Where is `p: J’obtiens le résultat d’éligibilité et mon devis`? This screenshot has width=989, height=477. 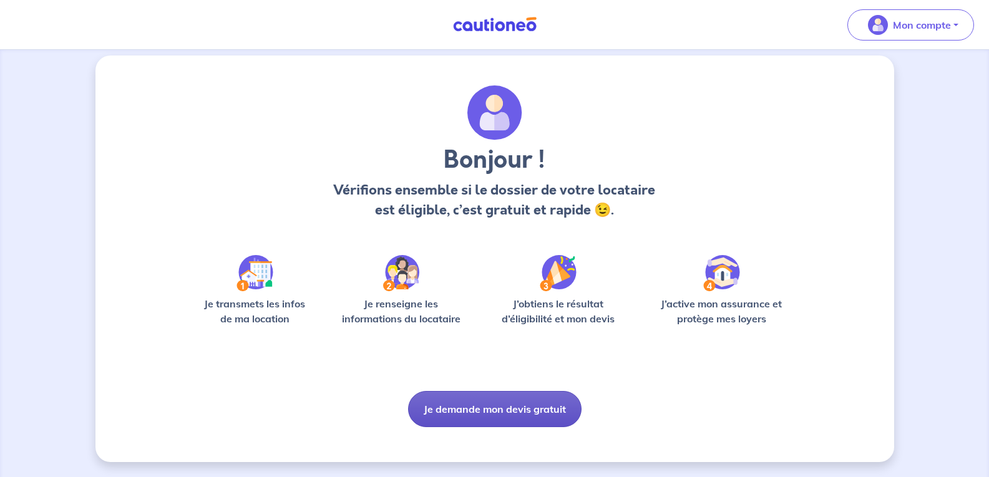 p: J’obtiens le résultat d’éligibilité et mon devis is located at coordinates (558, 311).